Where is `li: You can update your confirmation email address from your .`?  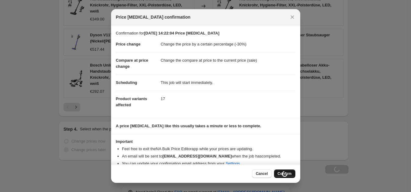 li: You can update your confirmation email address from your . is located at coordinates (209, 164).